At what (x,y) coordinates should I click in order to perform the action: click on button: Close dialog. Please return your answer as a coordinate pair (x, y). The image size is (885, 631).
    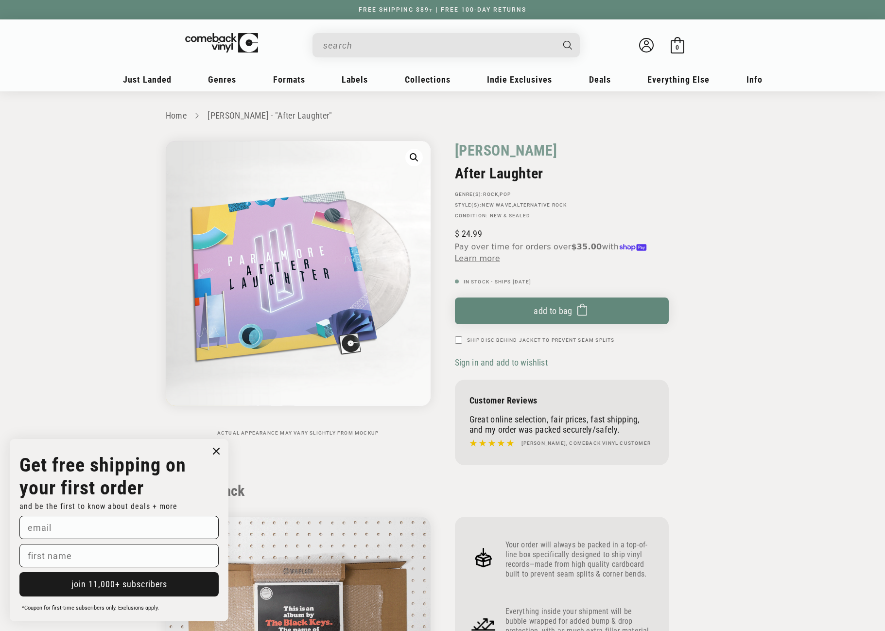
    Looking at the image, I should click on (216, 451).